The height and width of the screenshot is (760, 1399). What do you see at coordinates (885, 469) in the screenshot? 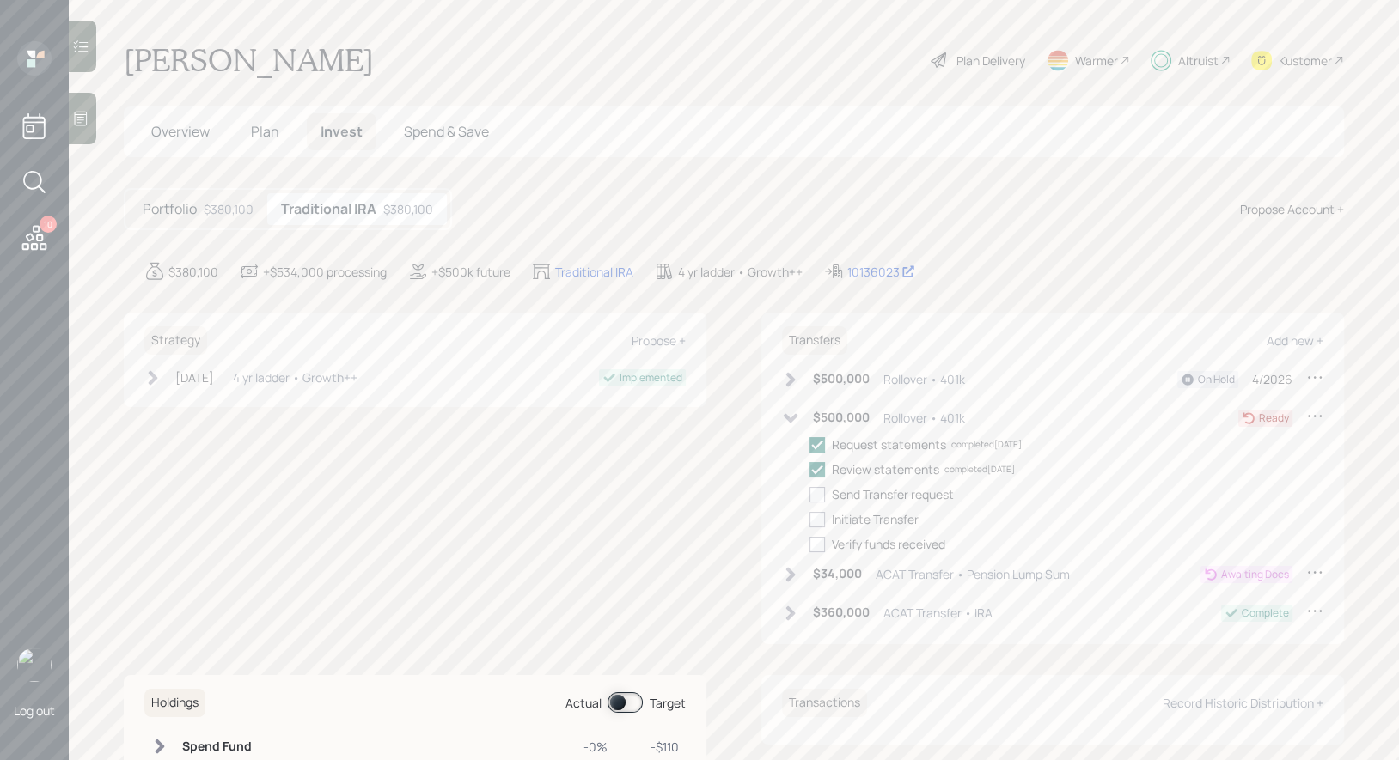
I see `div: Review statements` at bounding box center [885, 469].